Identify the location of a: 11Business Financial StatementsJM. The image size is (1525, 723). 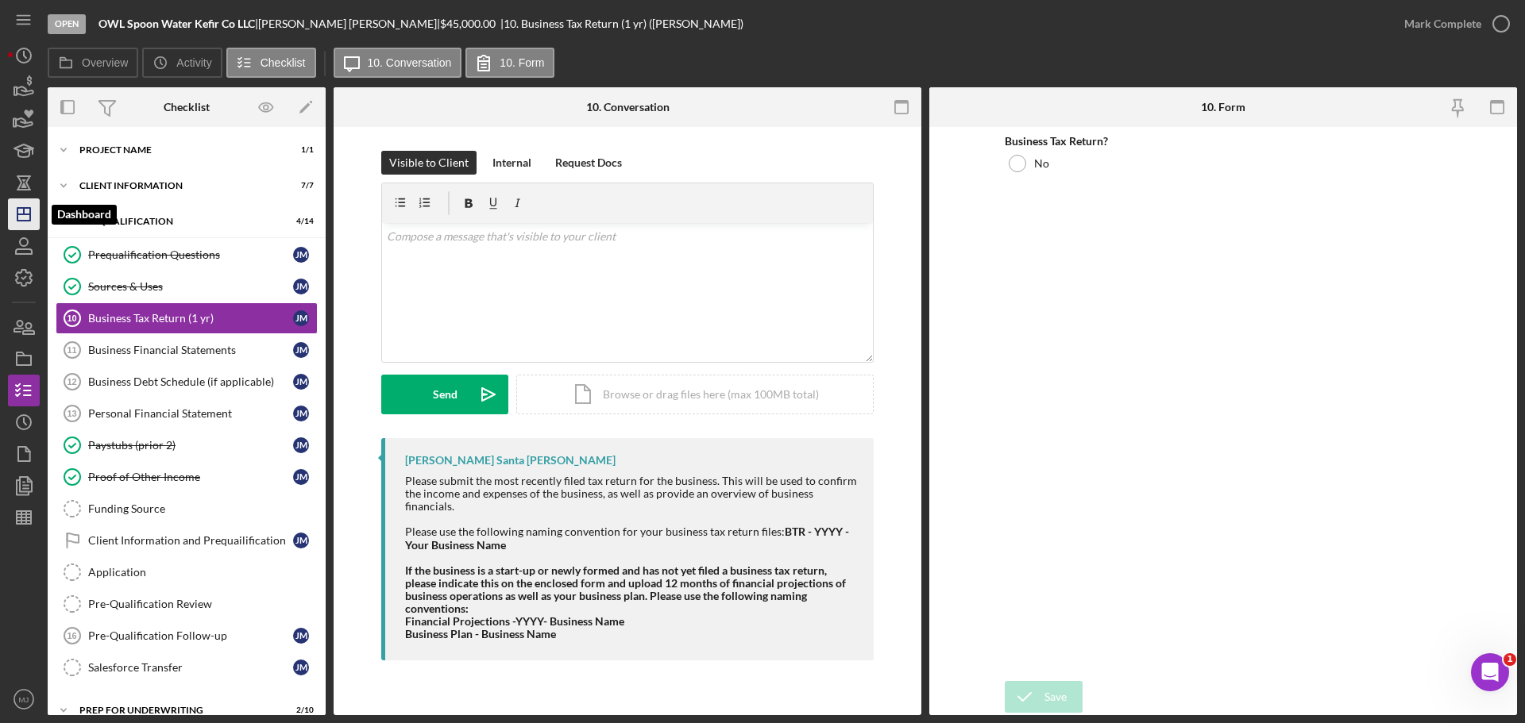
(187, 350).